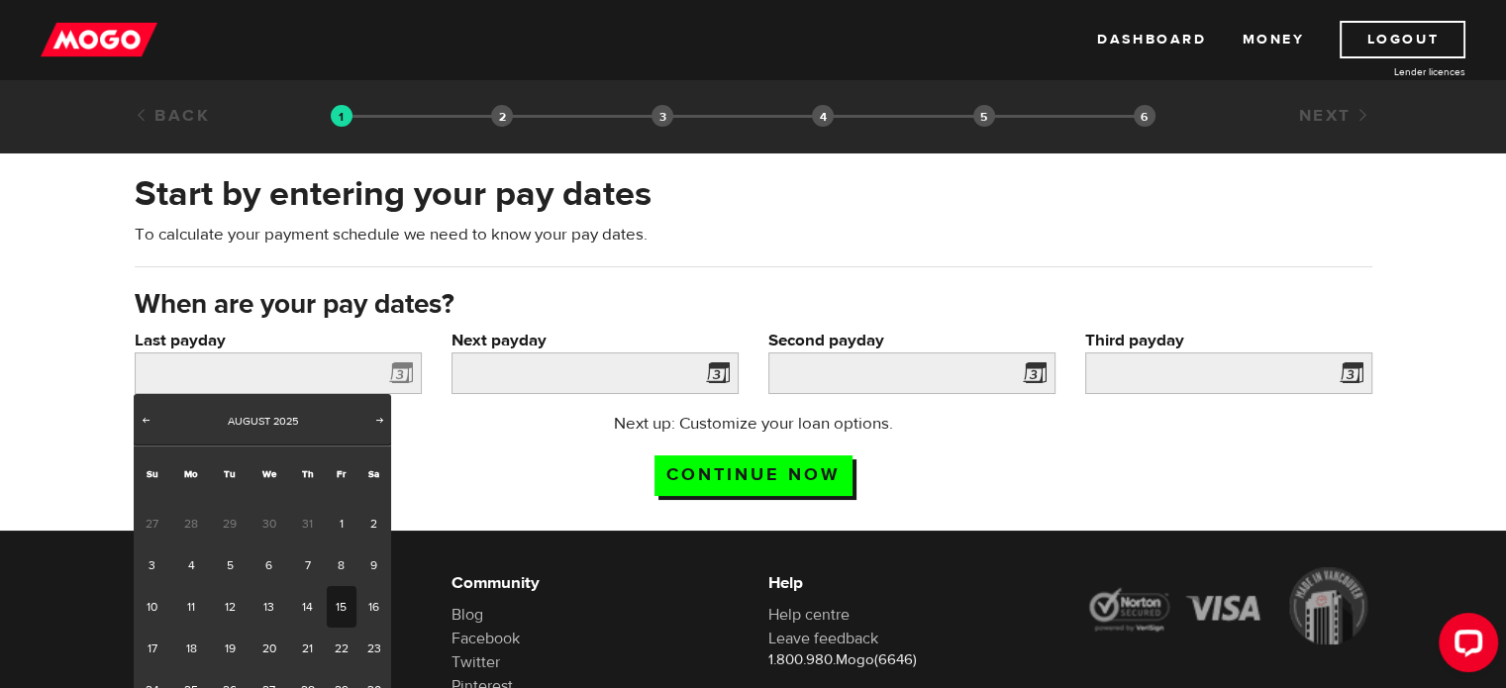 The height and width of the screenshot is (688, 1506). What do you see at coordinates (754, 235) in the screenshot?
I see `p: To calculate your payment schedule we need to know your pay dates.` at bounding box center [754, 235].